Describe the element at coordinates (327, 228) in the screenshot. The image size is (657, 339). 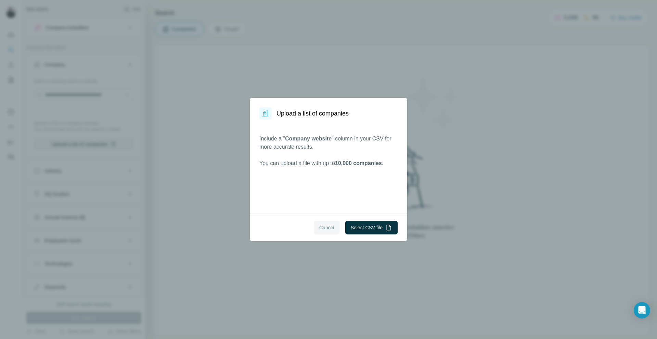
I see `span: Cancel` at that location.